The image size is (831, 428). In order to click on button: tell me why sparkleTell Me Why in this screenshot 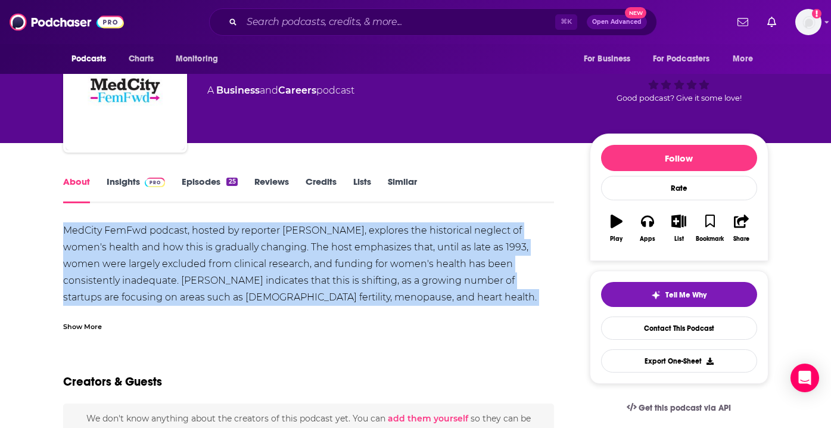, I will do `click(679, 294)`.